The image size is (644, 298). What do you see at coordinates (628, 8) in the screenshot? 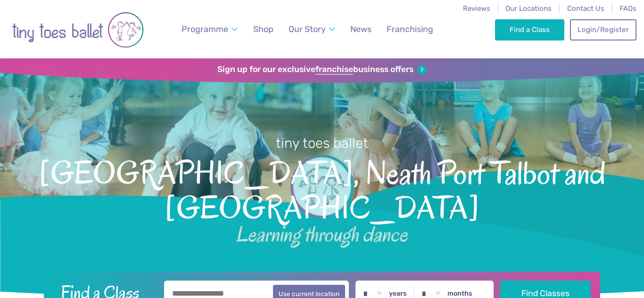
I see `span: FAQs` at bounding box center [628, 8].